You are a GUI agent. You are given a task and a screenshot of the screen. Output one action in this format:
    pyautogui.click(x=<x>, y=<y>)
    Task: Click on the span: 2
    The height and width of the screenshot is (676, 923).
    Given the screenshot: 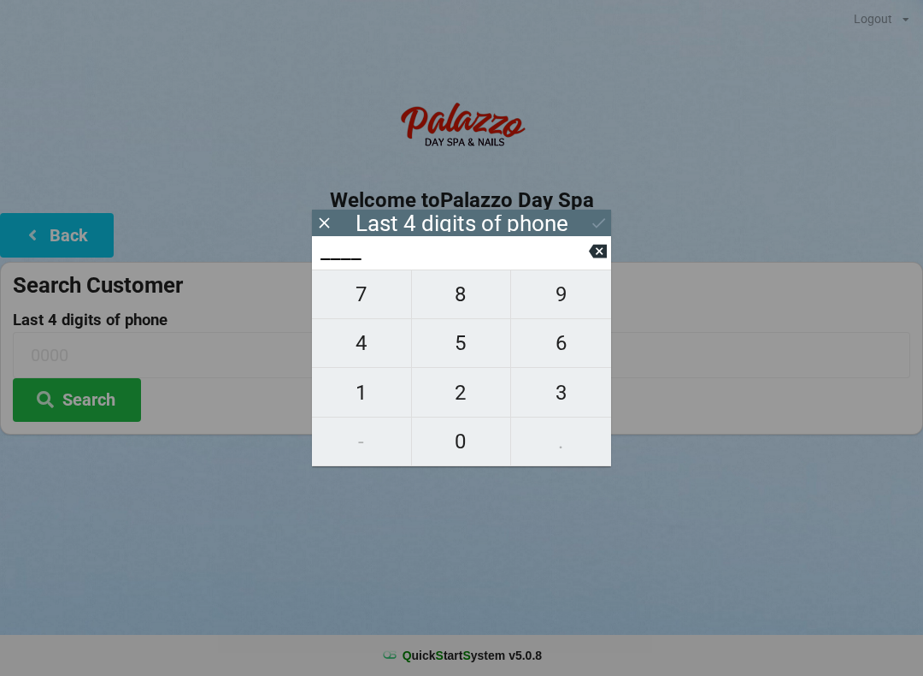 What is the action you would take?
    pyautogui.click(x=462, y=392)
    